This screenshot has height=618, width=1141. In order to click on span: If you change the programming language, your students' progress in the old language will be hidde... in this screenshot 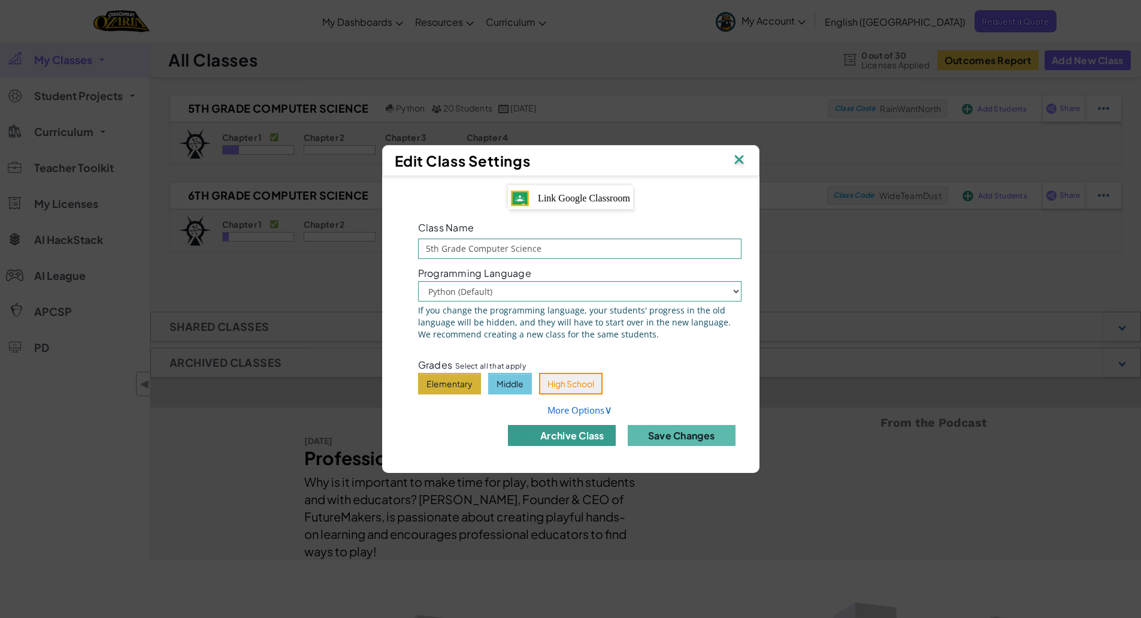, I will do `click(580, 322)`.